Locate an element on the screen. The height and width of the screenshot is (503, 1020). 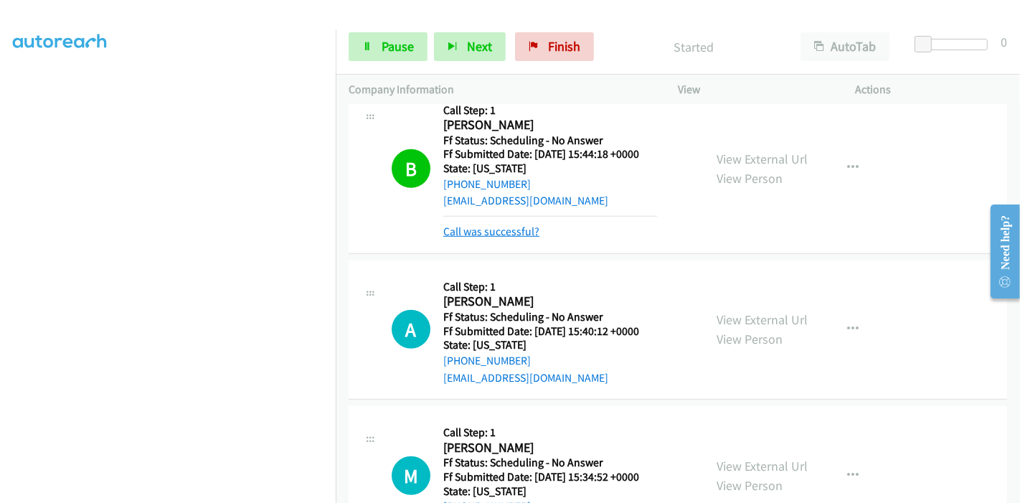
h1: A is located at coordinates (411, 329).